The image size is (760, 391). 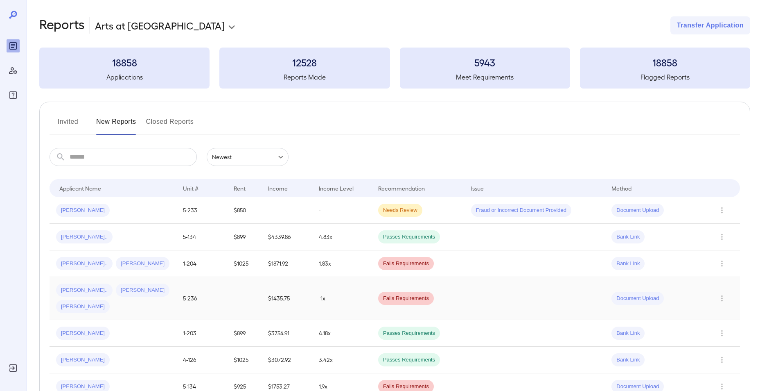 What do you see at coordinates (342, 237) in the screenshot?
I see `td: 4.83x` at bounding box center [342, 237].